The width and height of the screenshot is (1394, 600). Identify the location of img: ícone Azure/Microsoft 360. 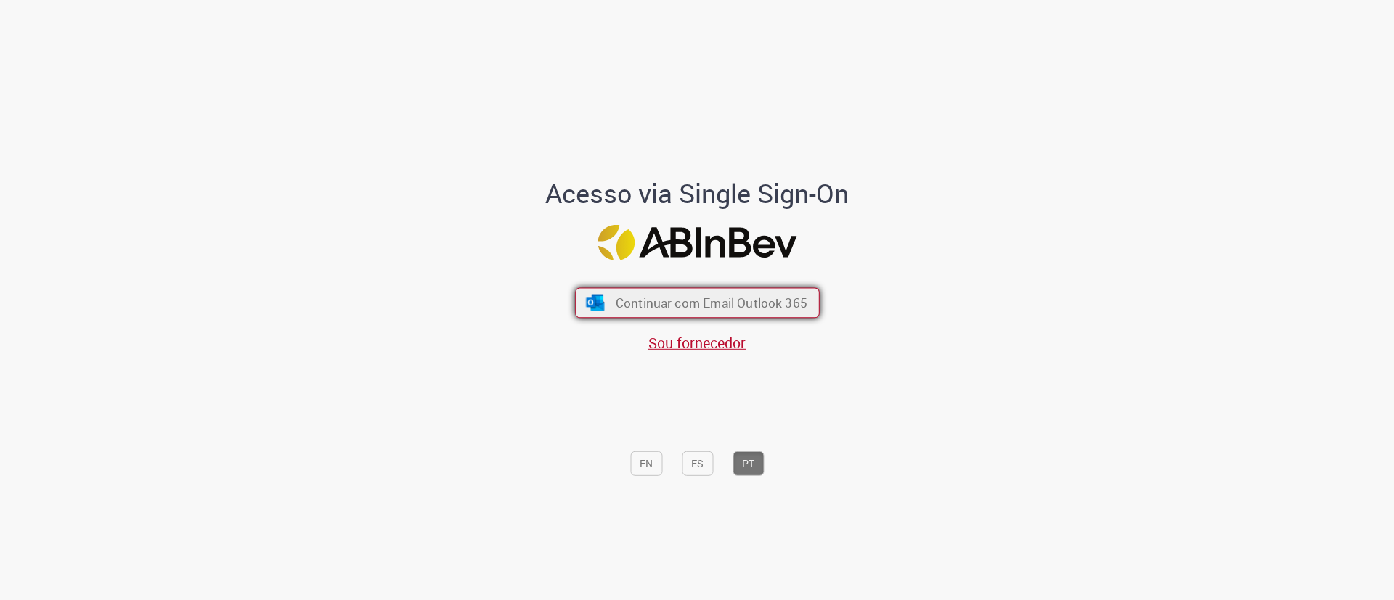
(595, 303).